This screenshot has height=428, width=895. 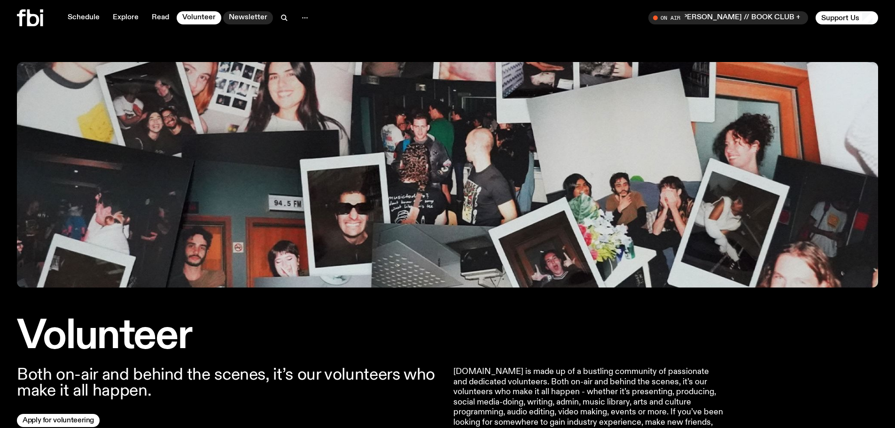 What do you see at coordinates (160, 18) in the screenshot?
I see `a: Read` at bounding box center [160, 18].